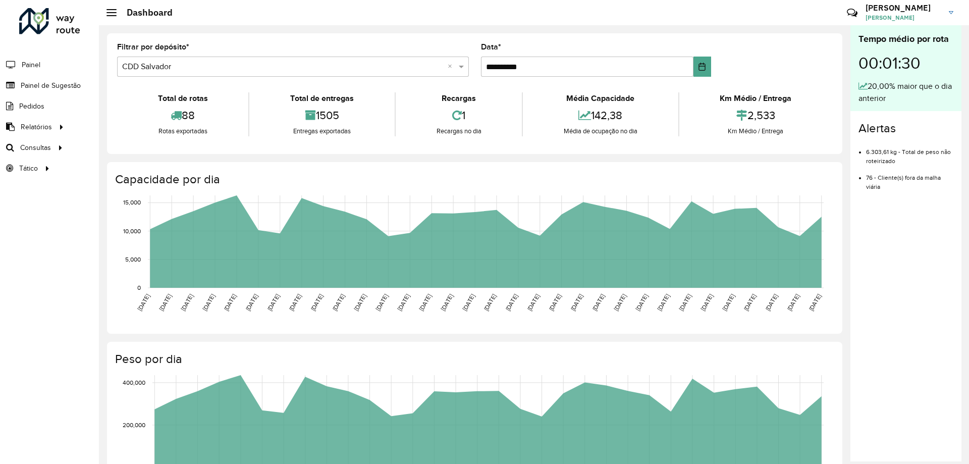 The height and width of the screenshot is (464, 969). Describe the element at coordinates (459, 115) in the screenshot. I see `div: 1` at that location.